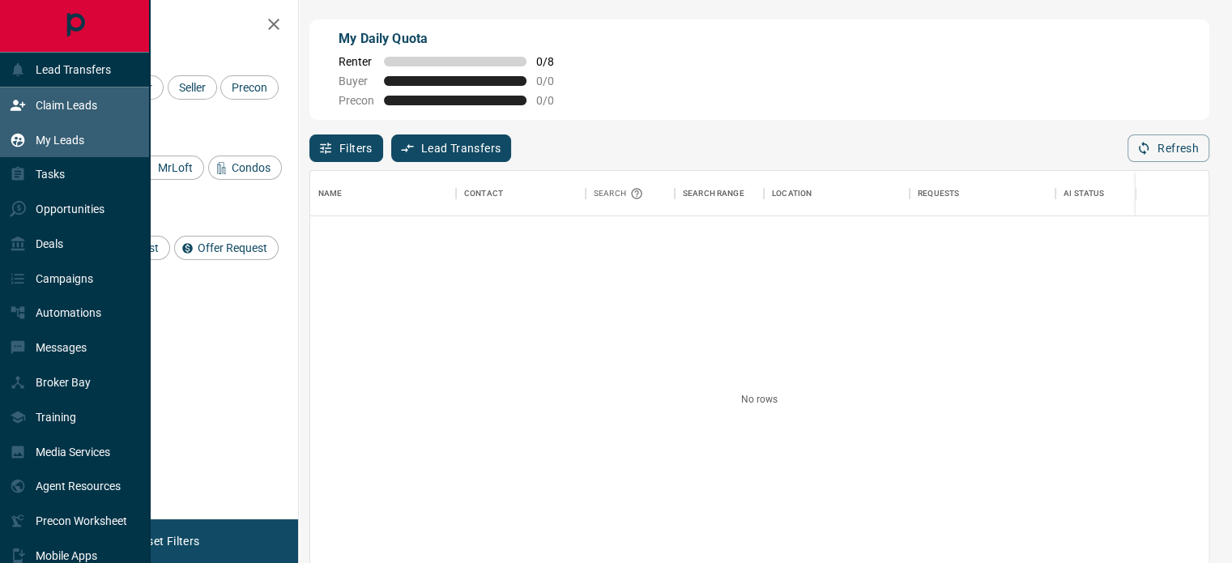 The width and height of the screenshot is (1232, 563). I want to click on div: MrLoft, so click(169, 168).